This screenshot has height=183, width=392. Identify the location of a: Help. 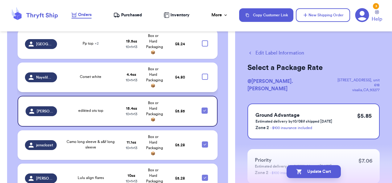
(377, 16).